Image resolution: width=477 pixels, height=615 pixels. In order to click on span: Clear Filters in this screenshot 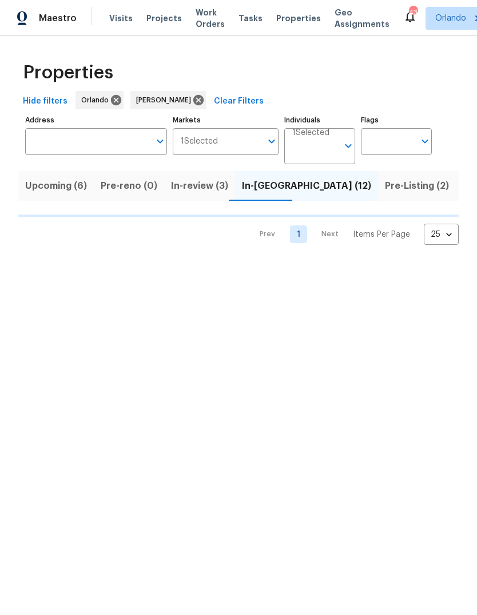, I will do `click(239, 101)`.